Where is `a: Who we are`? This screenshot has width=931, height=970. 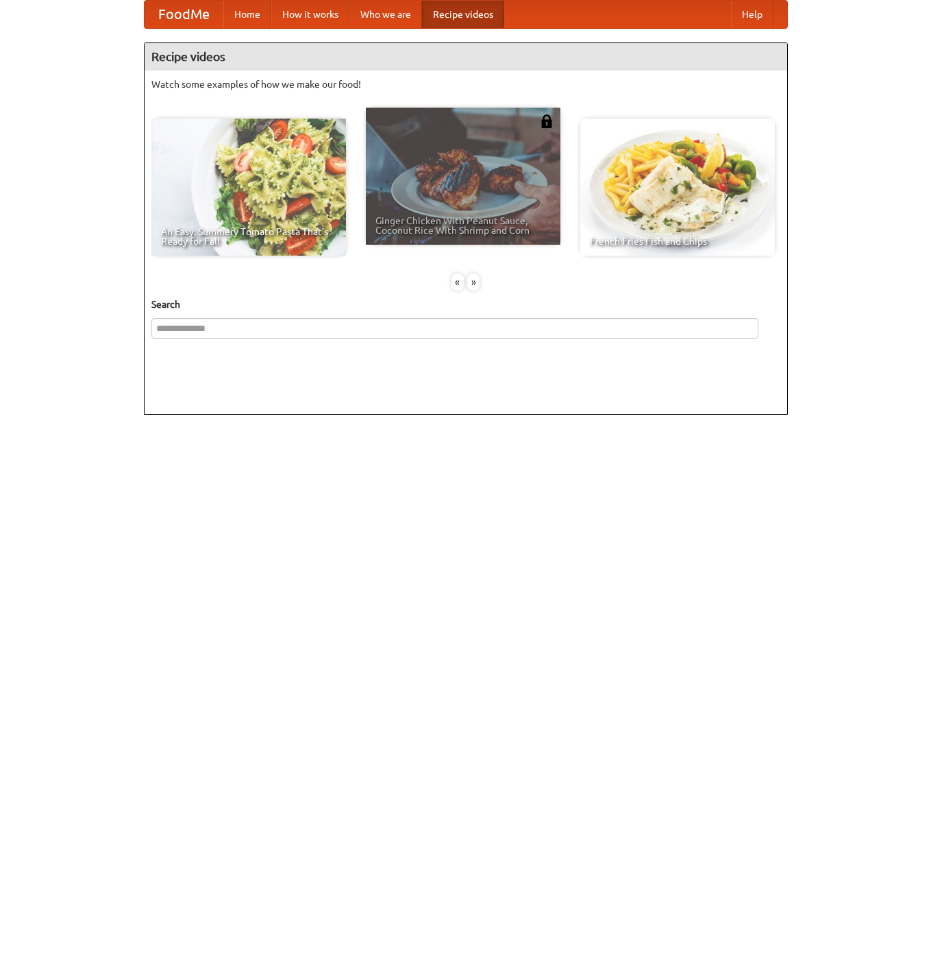
a: Who we are is located at coordinates (386, 14).